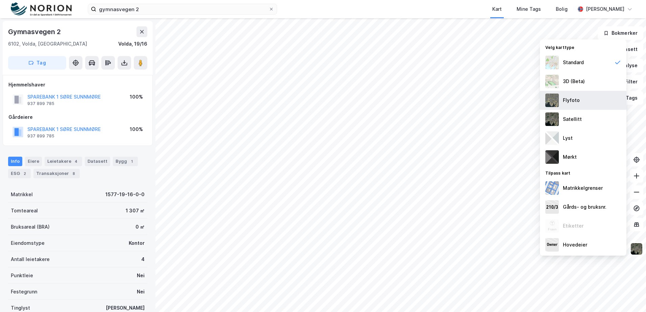 This screenshot has height=312, width=646. What do you see at coordinates (25, 174) in the screenshot?
I see `div: 2` at bounding box center [25, 174].